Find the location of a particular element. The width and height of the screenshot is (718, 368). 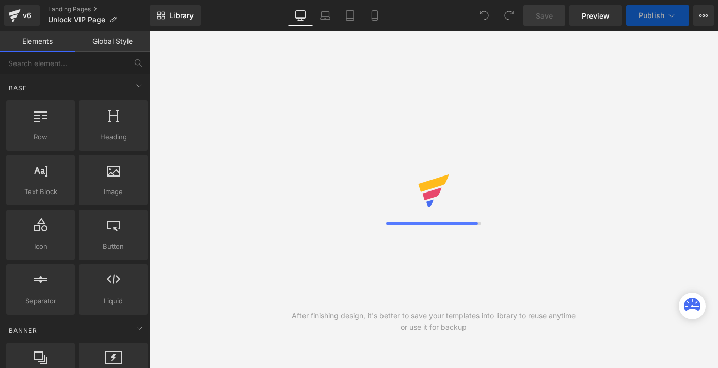

a: Landing Pages is located at coordinates (99, 9).